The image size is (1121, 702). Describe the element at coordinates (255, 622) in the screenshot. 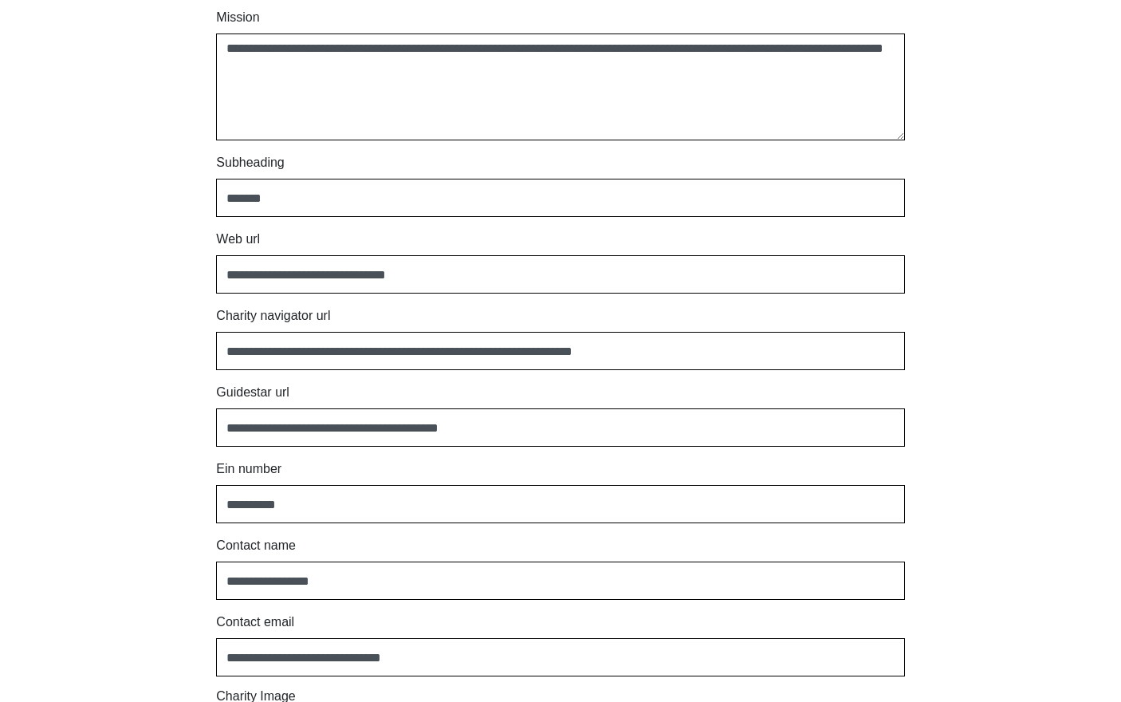

I see `label: Contact email` at that location.